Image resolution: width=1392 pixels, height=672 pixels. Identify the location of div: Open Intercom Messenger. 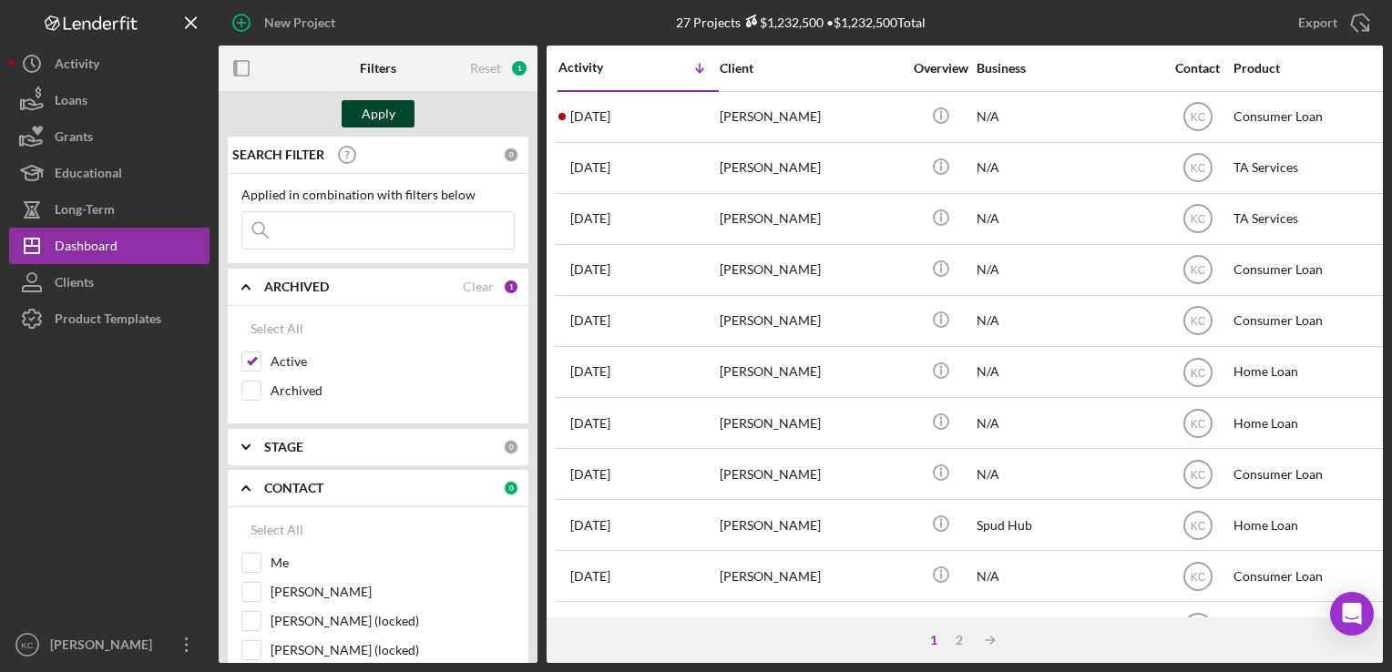
(1352, 614).